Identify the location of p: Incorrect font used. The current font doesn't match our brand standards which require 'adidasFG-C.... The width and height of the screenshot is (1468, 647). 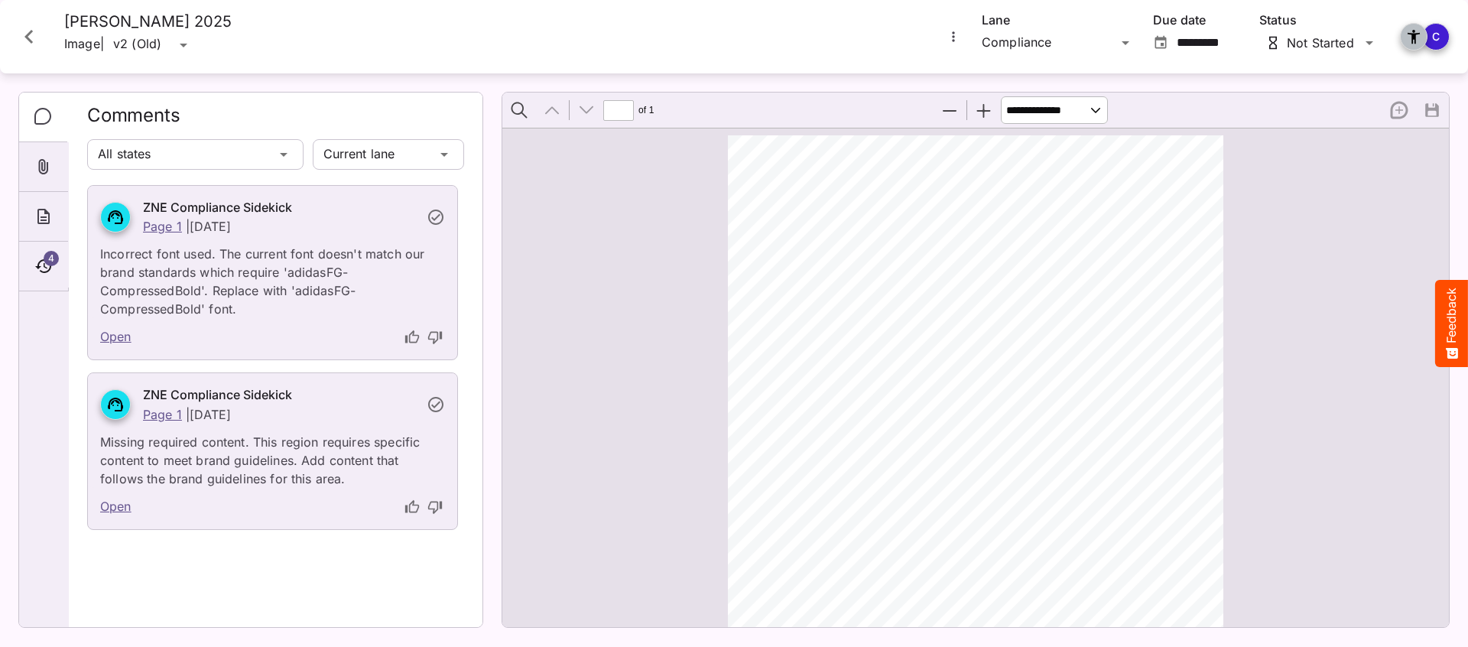
(272, 277).